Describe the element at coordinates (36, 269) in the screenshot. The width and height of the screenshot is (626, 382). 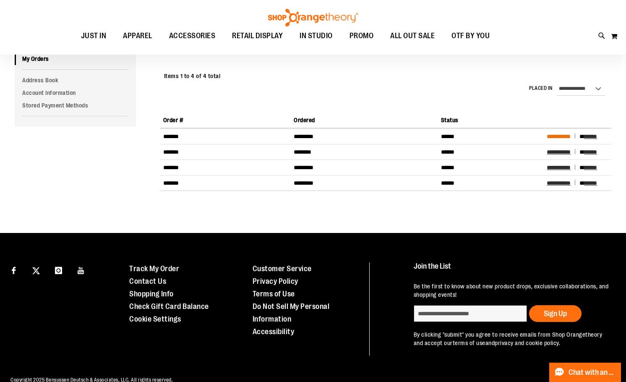
I see `a: Visit our X page` at that location.